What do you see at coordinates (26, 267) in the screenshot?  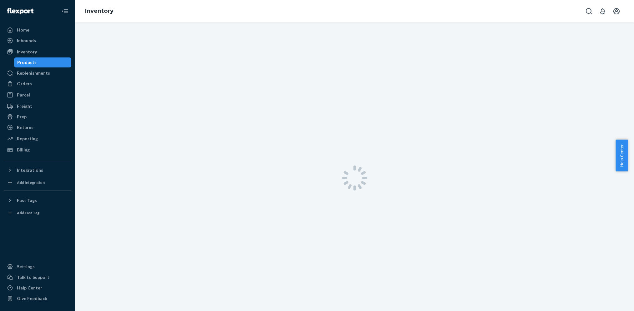 I see `div: Settings` at bounding box center [26, 267].